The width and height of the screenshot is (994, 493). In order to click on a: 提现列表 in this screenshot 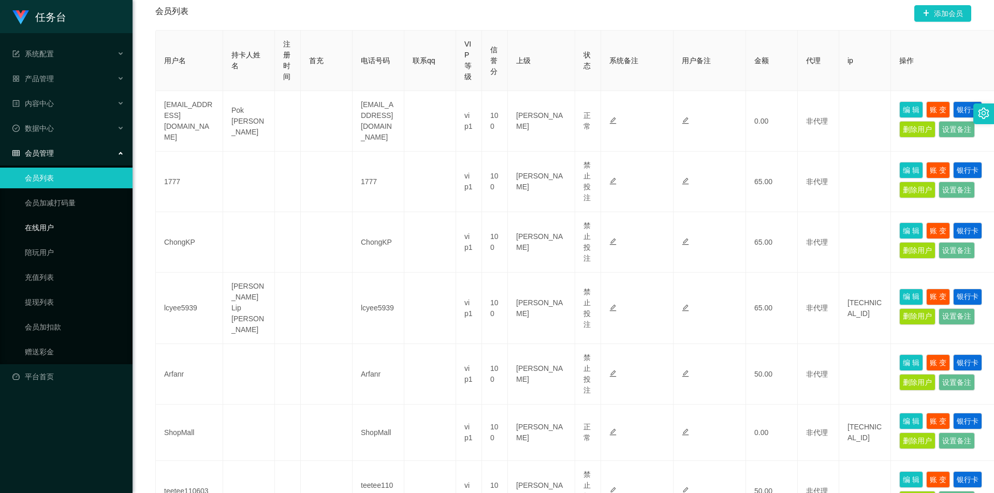, I will do `click(75, 302)`.